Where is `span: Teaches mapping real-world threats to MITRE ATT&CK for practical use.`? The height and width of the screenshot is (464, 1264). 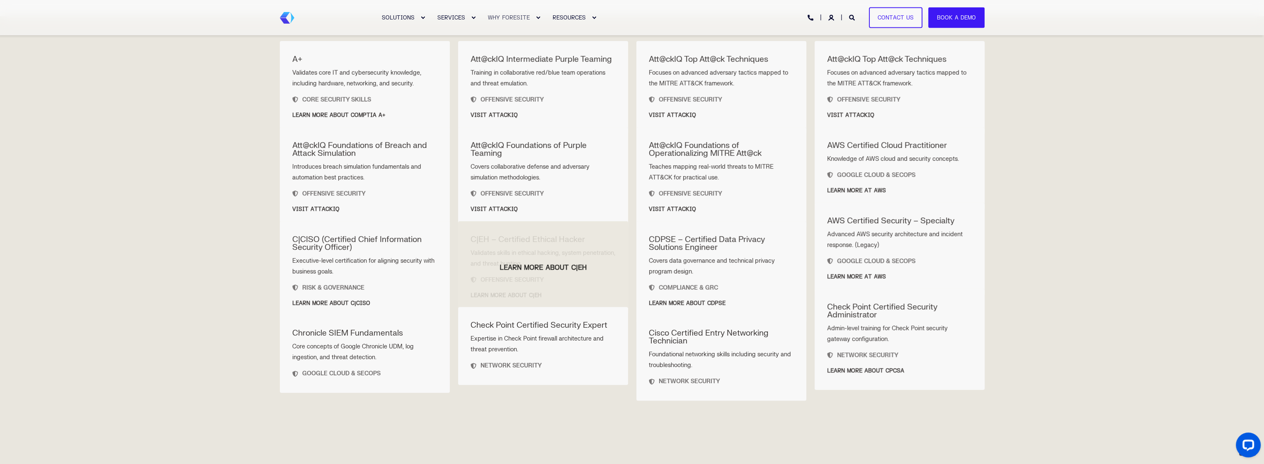 span: Teaches mapping real-world threats to MITRE ATT&CK for practical use. is located at coordinates (711, 172).